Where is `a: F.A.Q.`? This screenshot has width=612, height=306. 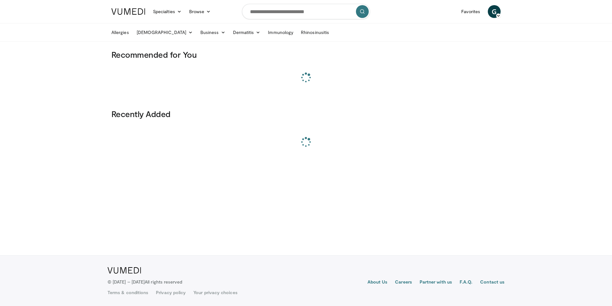
a: F.A.Q. is located at coordinates (466, 282).